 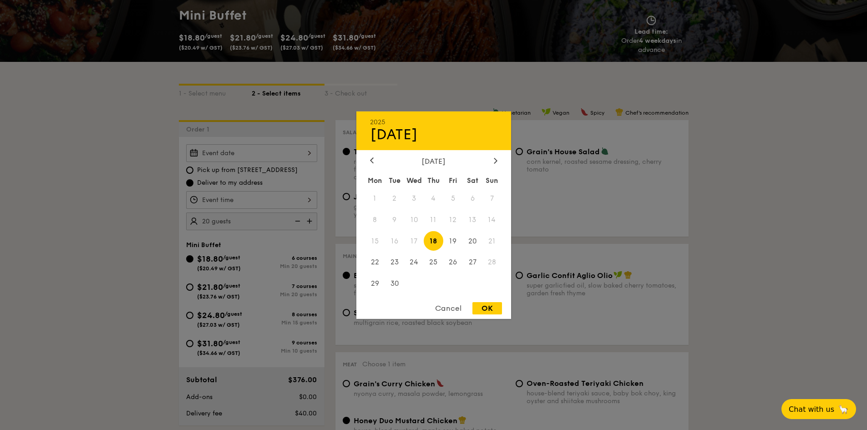 I want to click on span: 2, so click(x=394, y=198).